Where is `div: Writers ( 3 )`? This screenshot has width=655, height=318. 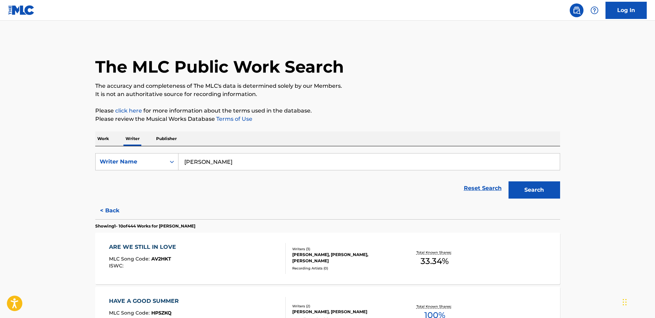 div: Writers ( 3 ) is located at coordinates (344, 249).